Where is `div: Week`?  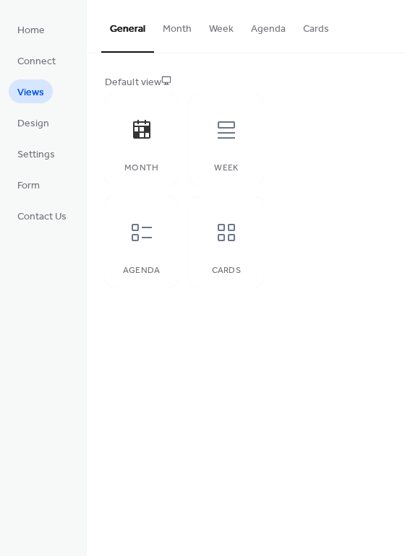
div: Week is located at coordinates (225, 168).